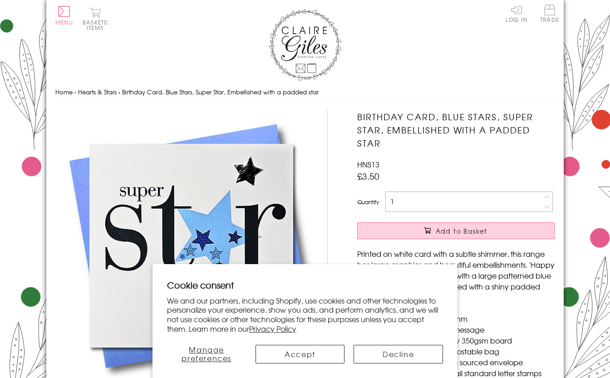 This screenshot has width=610, height=378. Describe the element at coordinates (460, 318) in the screenshot. I see `li: Dimensions: 150mm x 150mm` at that location.